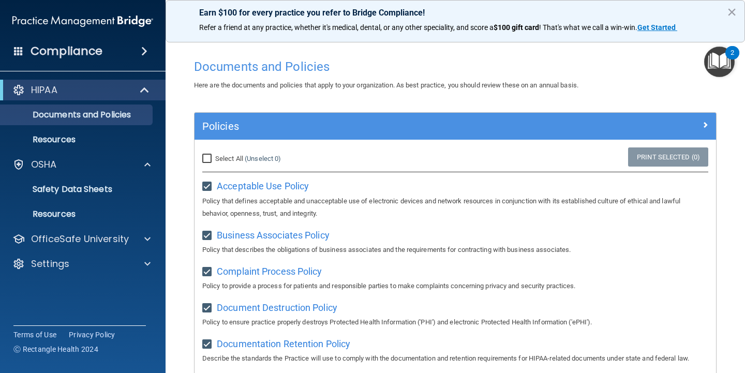  What do you see at coordinates (229, 158) in the screenshot?
I see `span: Select All` at bounding box center [229, 158].